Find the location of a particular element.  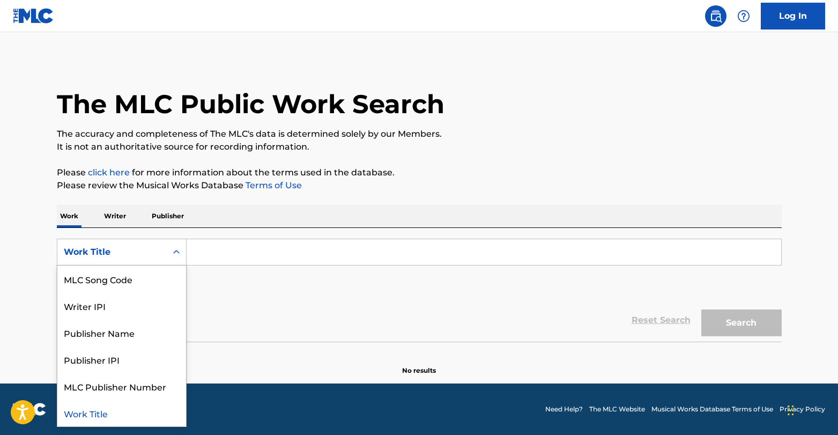

p: It is not an authoritative source for recording information. is located at coordinates (419, 147).